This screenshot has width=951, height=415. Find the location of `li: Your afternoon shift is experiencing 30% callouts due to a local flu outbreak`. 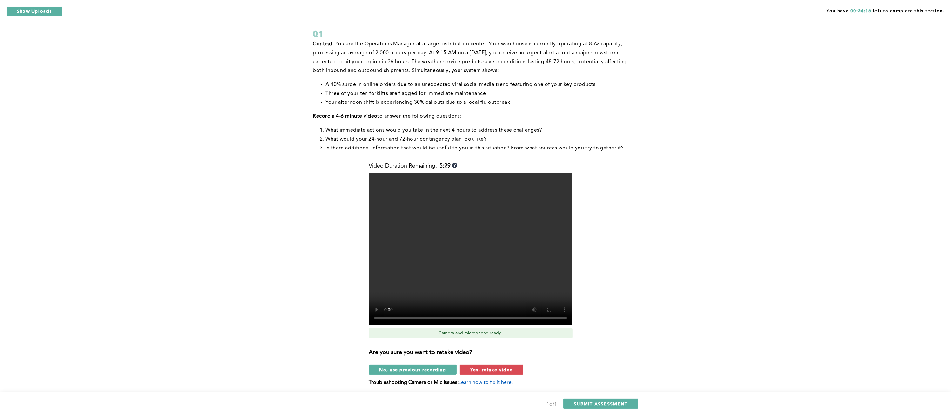

li: Your afternoon shift is experiencing 30% callouts due to a local flu outbreak is located at coordinates (481, 103).